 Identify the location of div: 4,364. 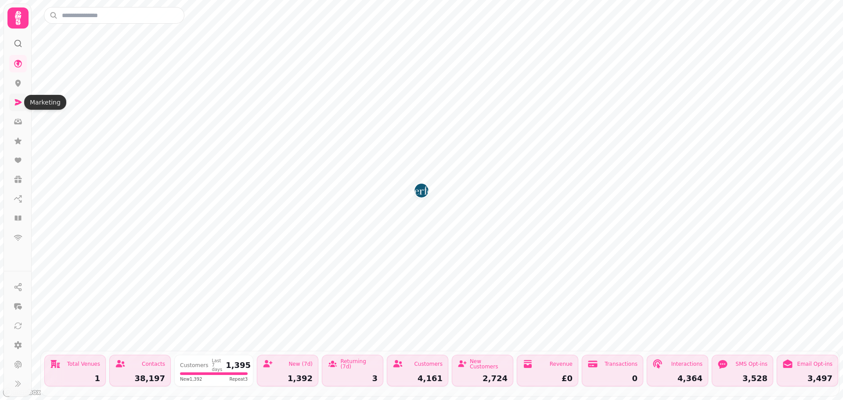
(677, 378).